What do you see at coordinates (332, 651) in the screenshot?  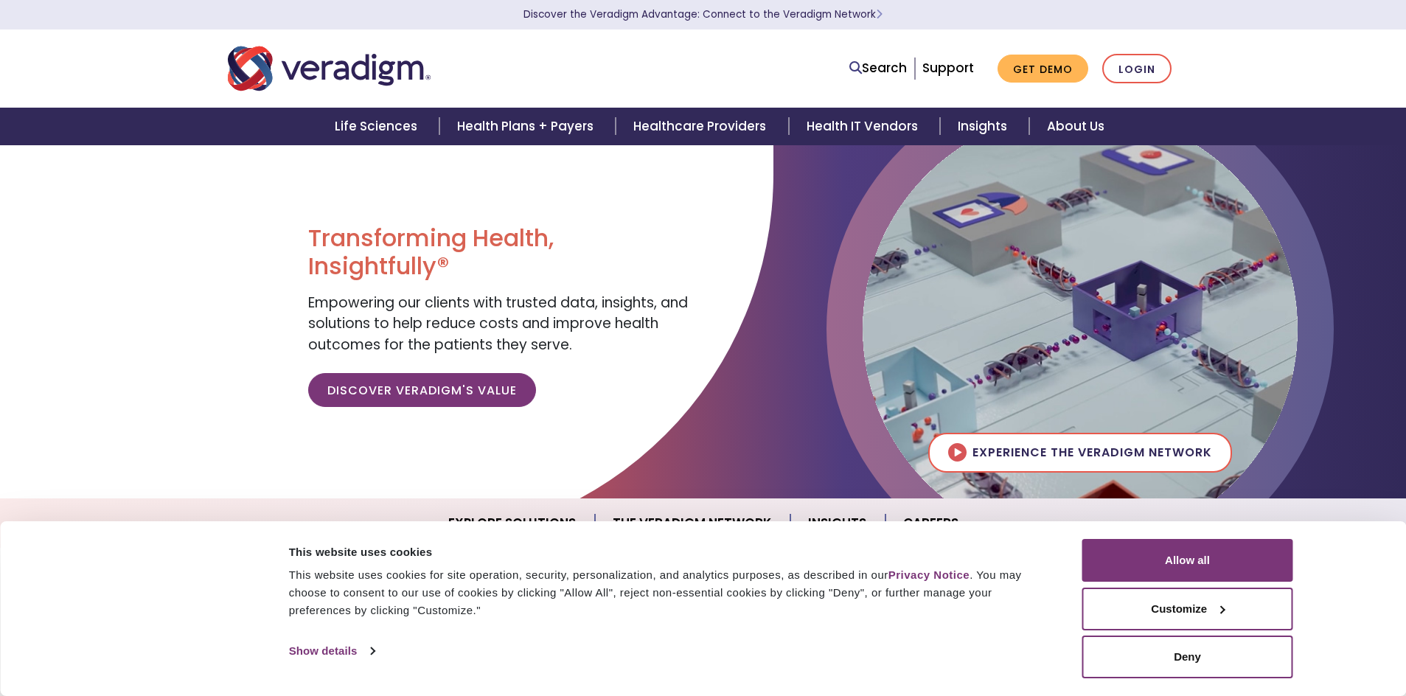 I see `a: Show details` at bounding box center [332, 651].